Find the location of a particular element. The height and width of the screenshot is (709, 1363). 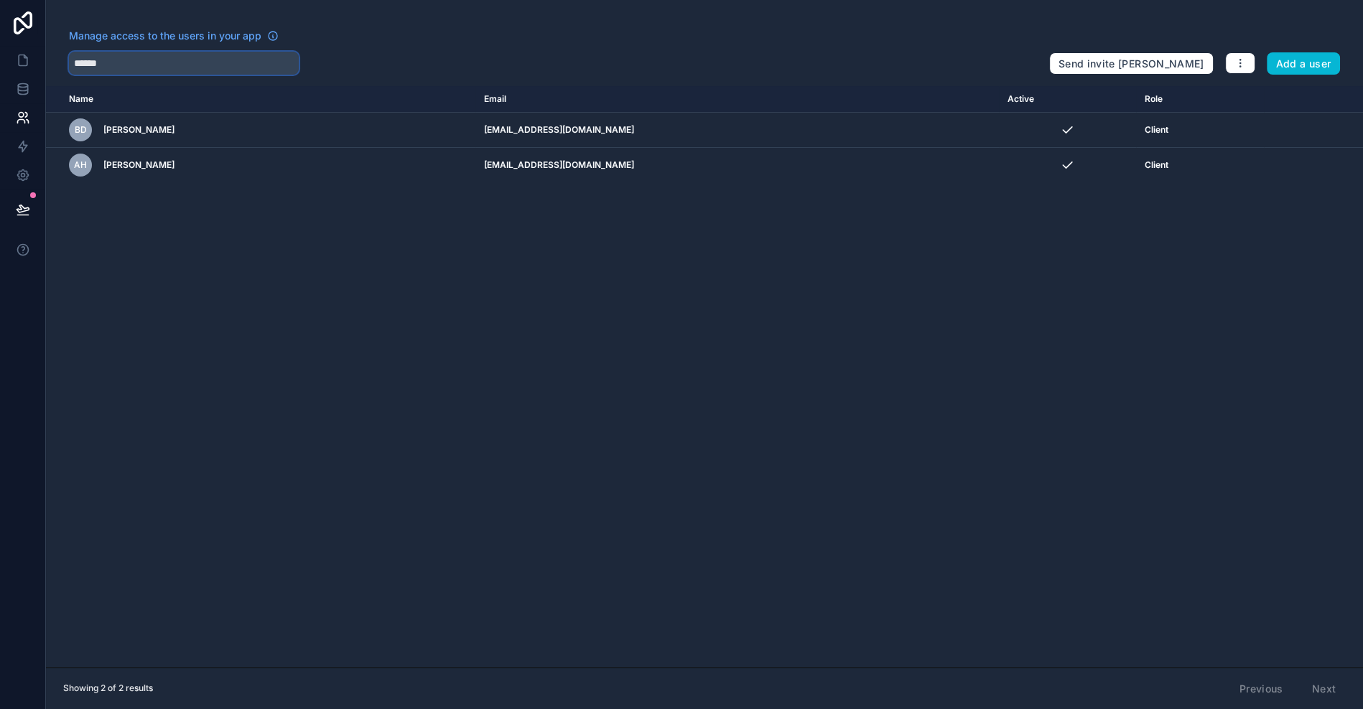

th: Email is located at coordinates (737, 99).